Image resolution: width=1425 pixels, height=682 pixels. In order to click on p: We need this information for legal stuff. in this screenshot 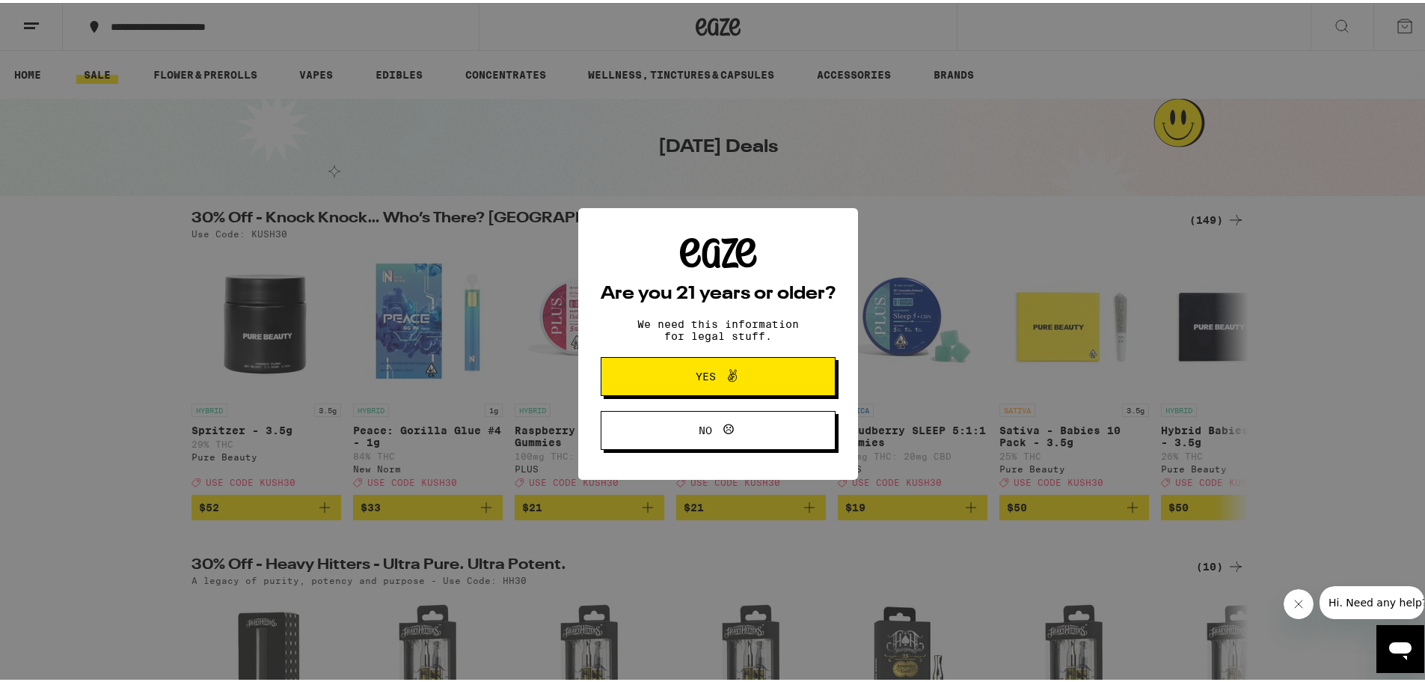, I will do `click(718, 327)`.